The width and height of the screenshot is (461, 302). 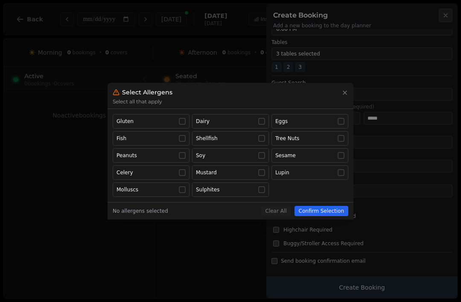 I want to click on button: Lupin, so click(x=310, y=172).